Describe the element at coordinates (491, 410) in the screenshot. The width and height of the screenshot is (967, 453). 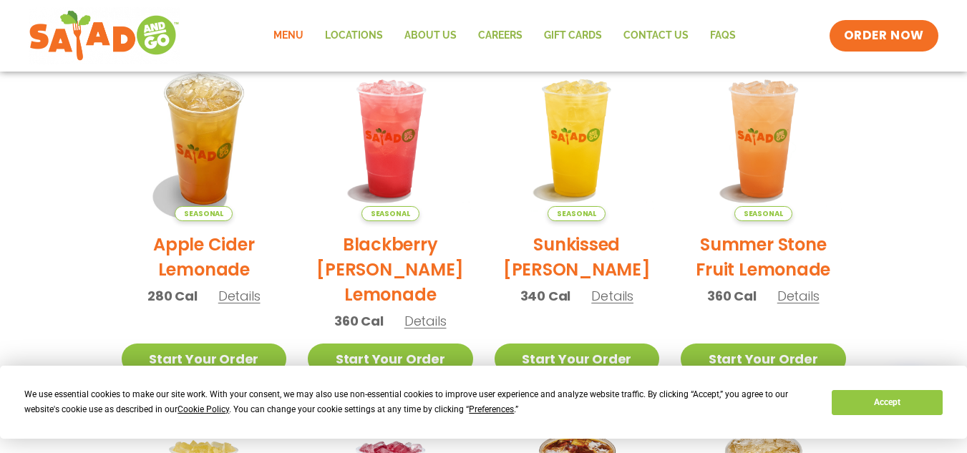
I see `span: Preferences` at that location.